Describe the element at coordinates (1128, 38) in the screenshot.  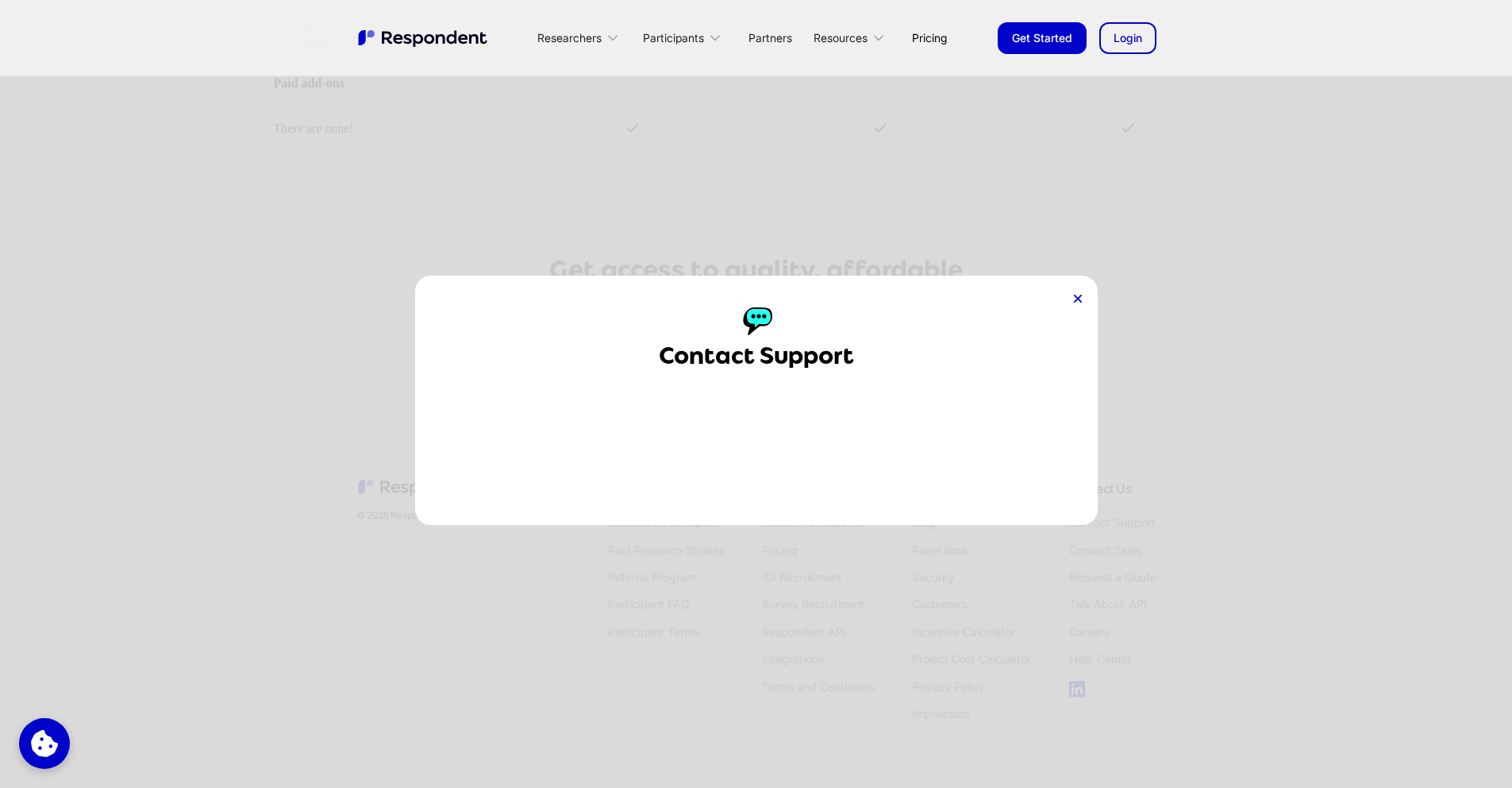
I see `a: Login` at that location.